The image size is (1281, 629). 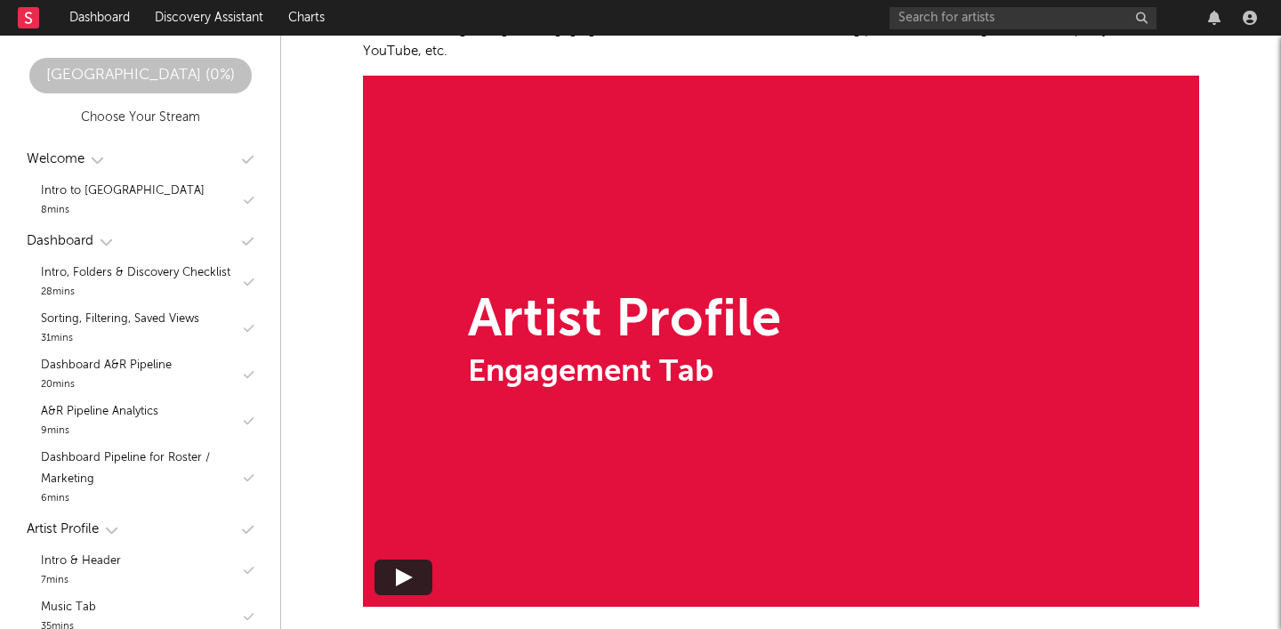 What do you see at coordinates (140, 469) in the screenshot?
I see `div: Dashboard Pipeline for Roster / Marketing` at bounding box center [140, 469].